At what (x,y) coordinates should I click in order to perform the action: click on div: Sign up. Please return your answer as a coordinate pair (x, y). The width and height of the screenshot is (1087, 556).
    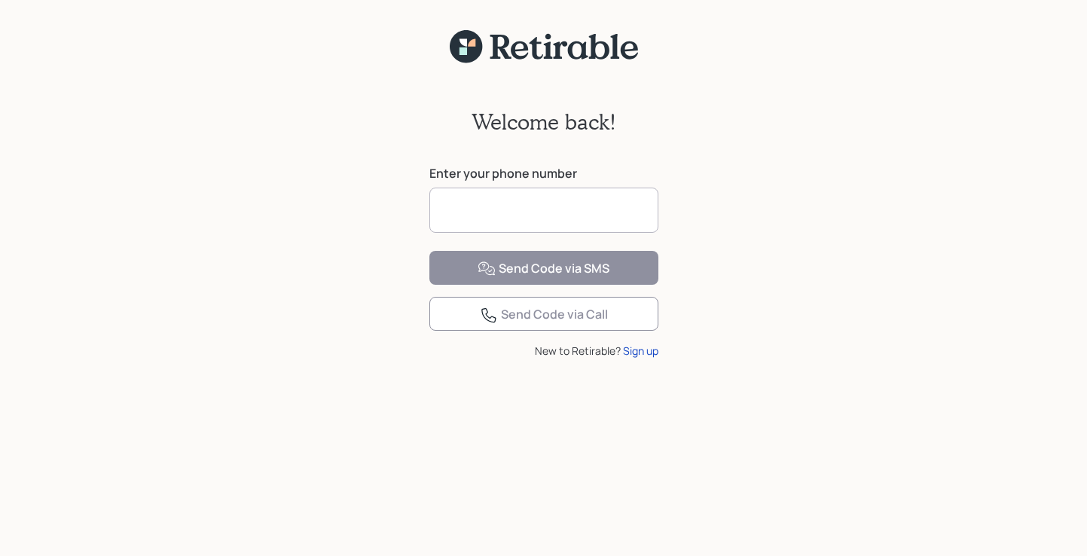
    Looking at the image, I should click on (640, 350).